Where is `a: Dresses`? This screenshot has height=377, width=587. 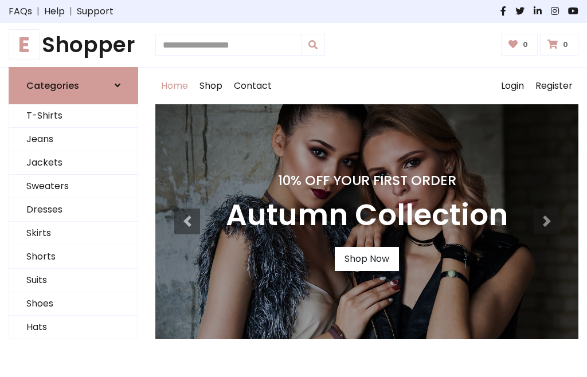
a: Dresses is located at coordinates (73, 210).